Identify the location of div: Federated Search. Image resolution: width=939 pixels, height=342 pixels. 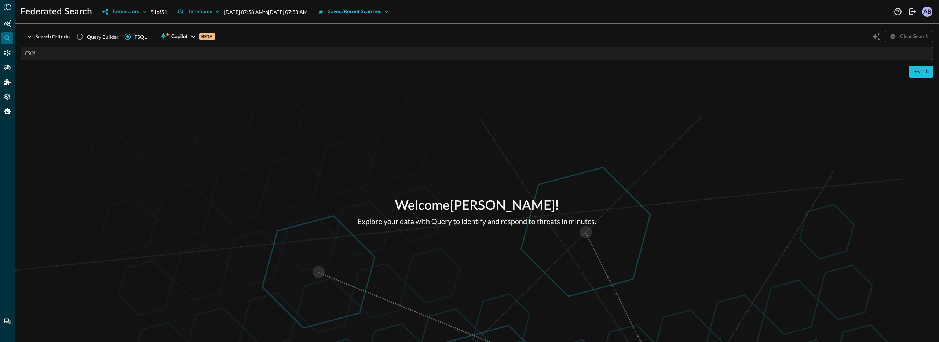
(7, 38).